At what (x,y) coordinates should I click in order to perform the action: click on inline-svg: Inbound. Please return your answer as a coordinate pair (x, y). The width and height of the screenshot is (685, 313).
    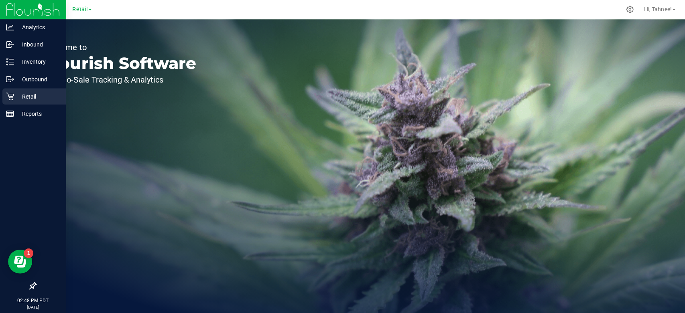
    Looking at the image, I should click on (10, 45).